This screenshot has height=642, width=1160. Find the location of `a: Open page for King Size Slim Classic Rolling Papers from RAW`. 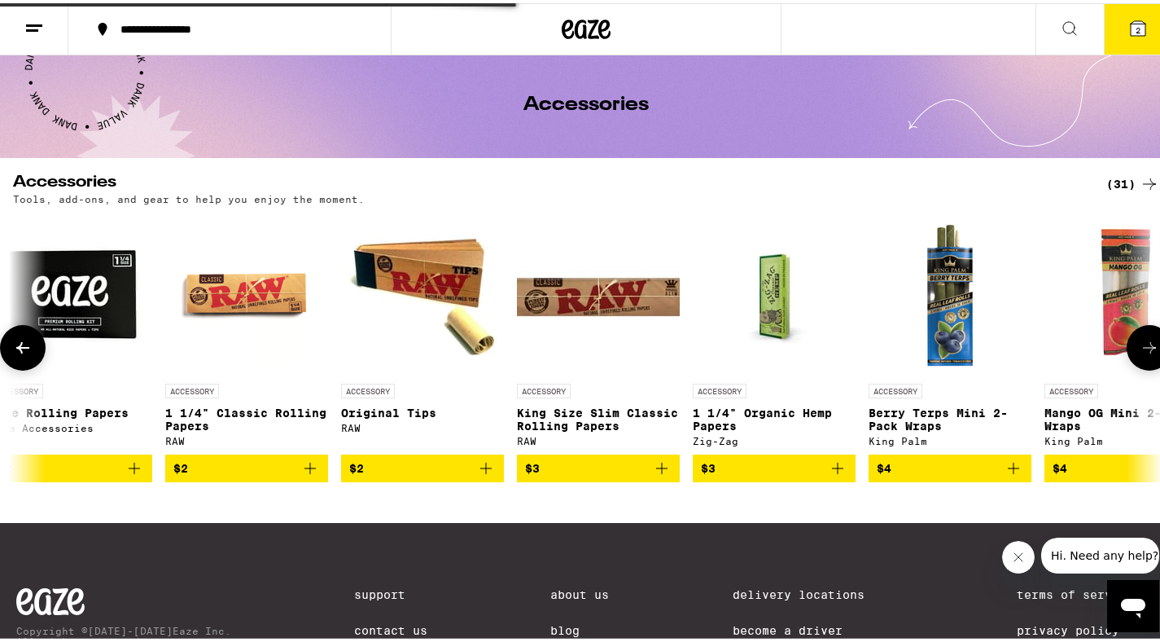

a: Open page for King Size Slim Classic Rolling Papers from RAW is located at coordinates (598, 330).